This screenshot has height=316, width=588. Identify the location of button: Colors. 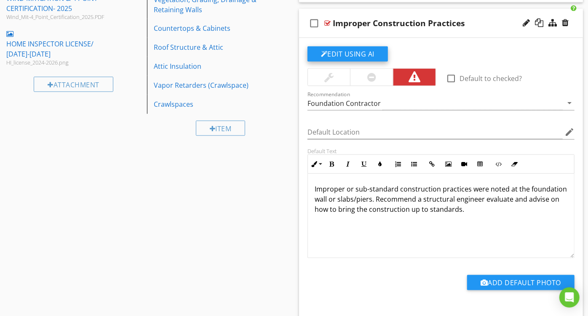
(380, 164).